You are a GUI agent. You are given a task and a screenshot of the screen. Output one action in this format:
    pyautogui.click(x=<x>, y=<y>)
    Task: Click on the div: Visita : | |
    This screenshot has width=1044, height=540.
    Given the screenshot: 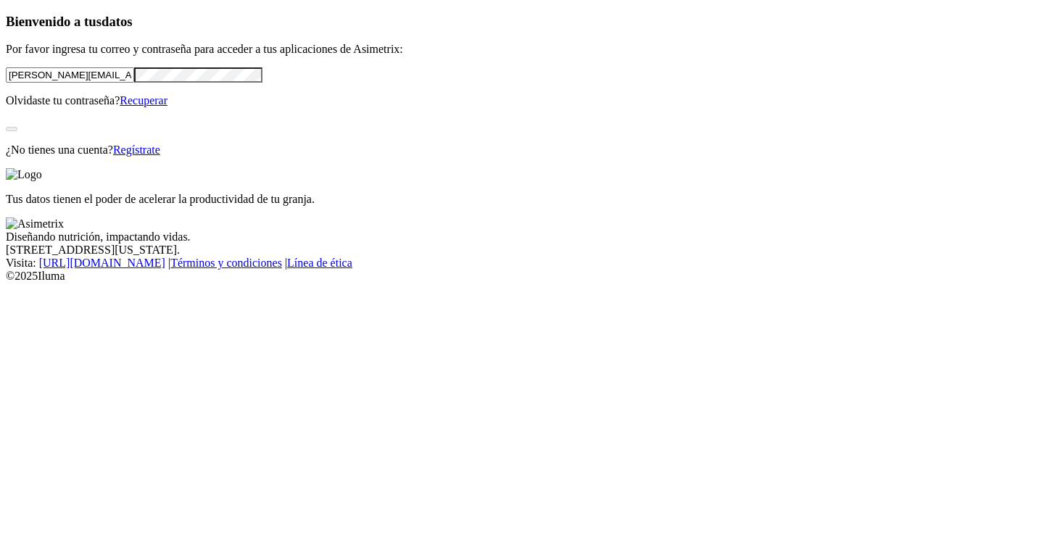 What is the action you would take?
    pyautogui.click(x=522, y=263)
    